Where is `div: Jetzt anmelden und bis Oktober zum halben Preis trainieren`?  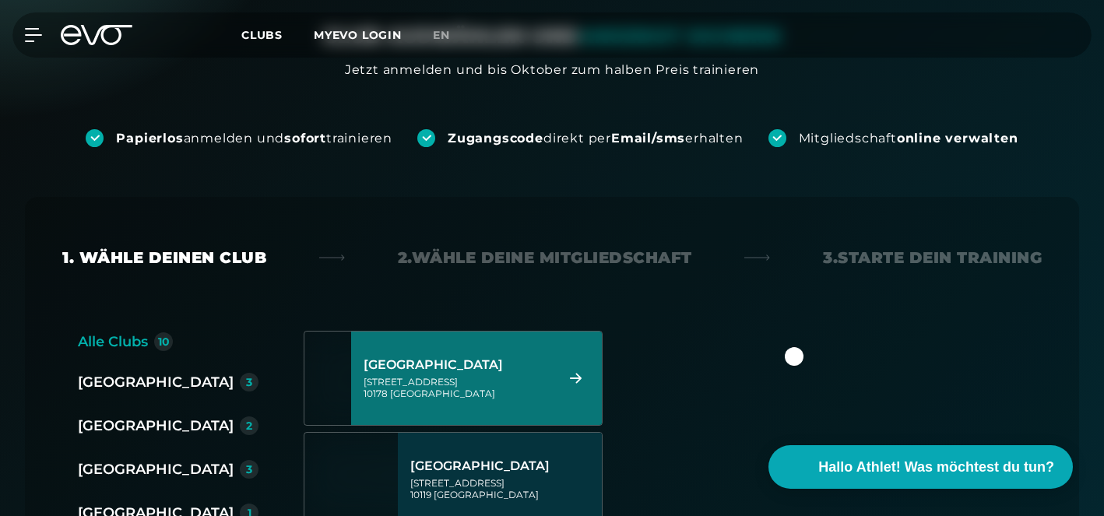 div: Jetzt anmelden und bis Oktober zum halben Preis trainieren is located at coordinates (552, 70).